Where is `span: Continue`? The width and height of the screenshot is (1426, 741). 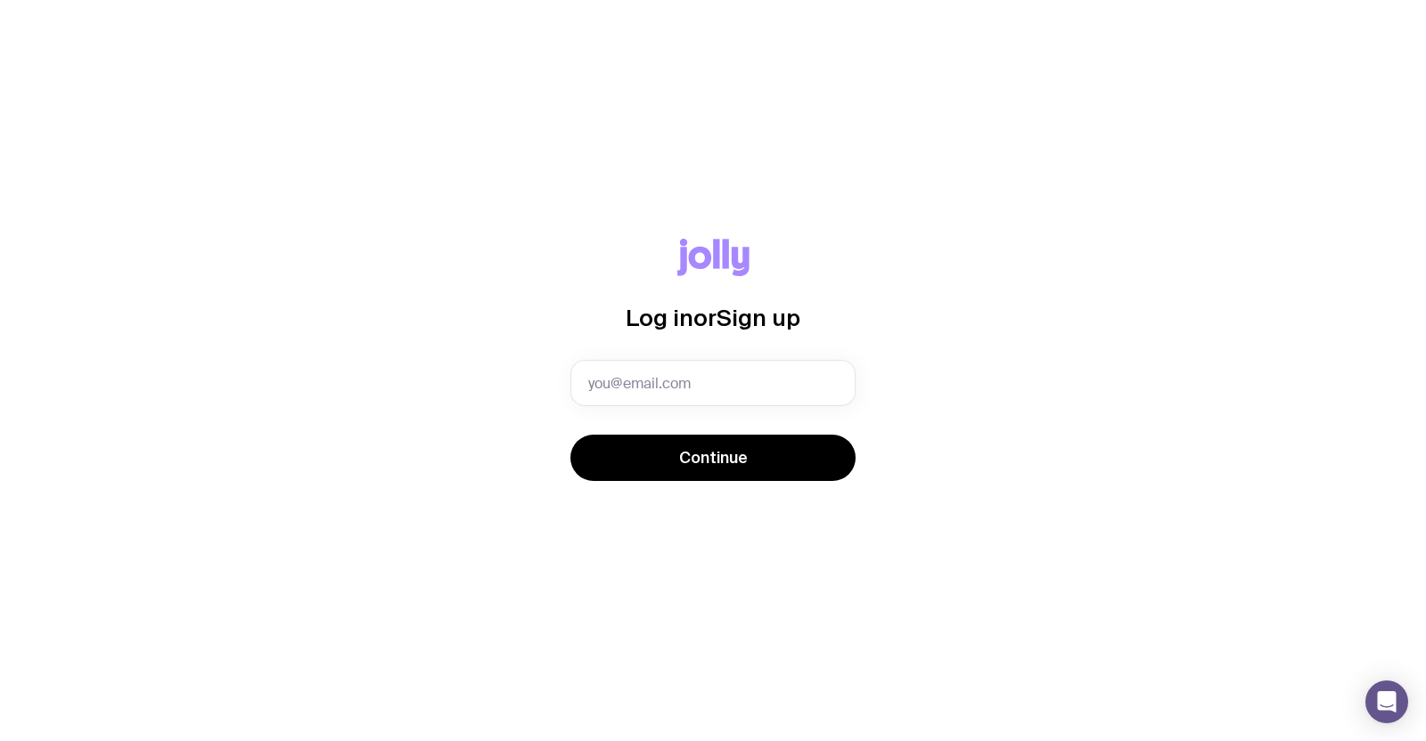
span: Continue is located at coordinates (713, 458).